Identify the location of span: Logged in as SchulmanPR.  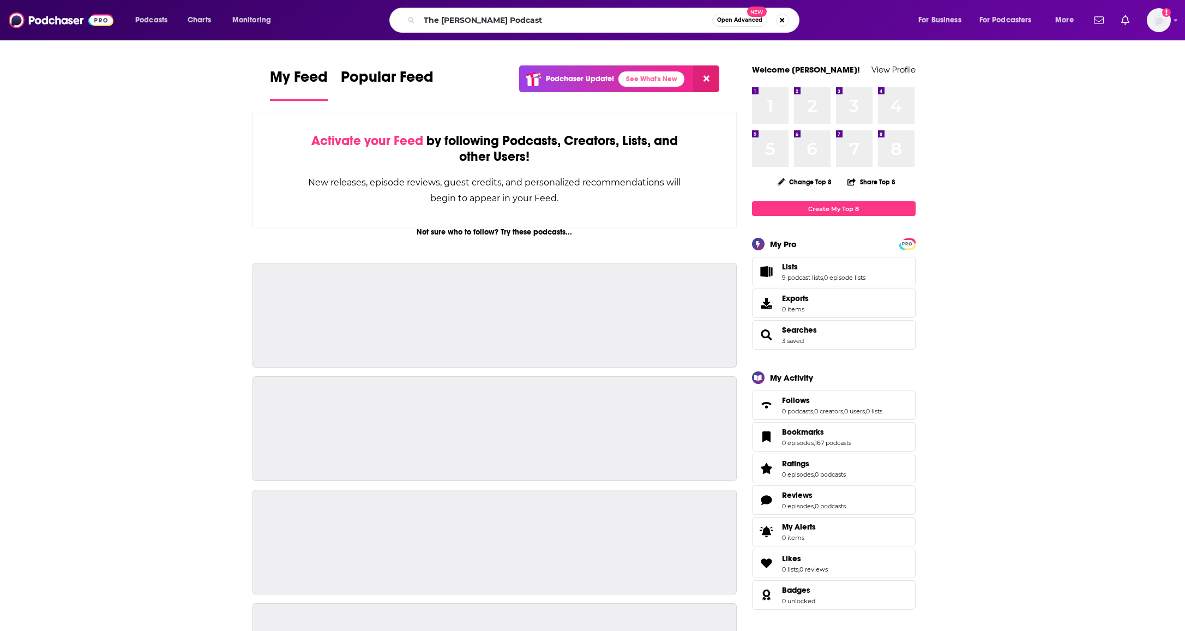
(1159, 20).